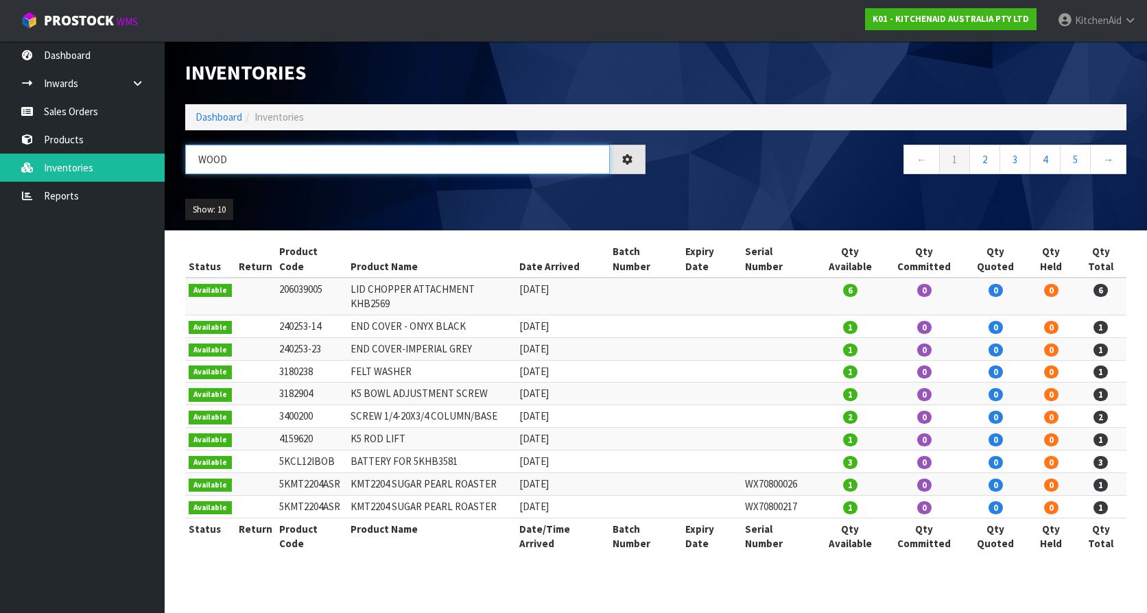 This screenshot has height=613, width=1147. Describe the element at coordinates (312, 349) in the screenshot. I see `td: 240253-23` at that location.